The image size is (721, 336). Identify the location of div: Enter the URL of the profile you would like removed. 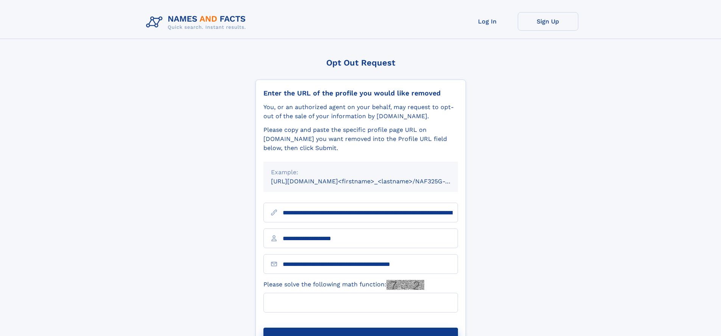
(361, 93).